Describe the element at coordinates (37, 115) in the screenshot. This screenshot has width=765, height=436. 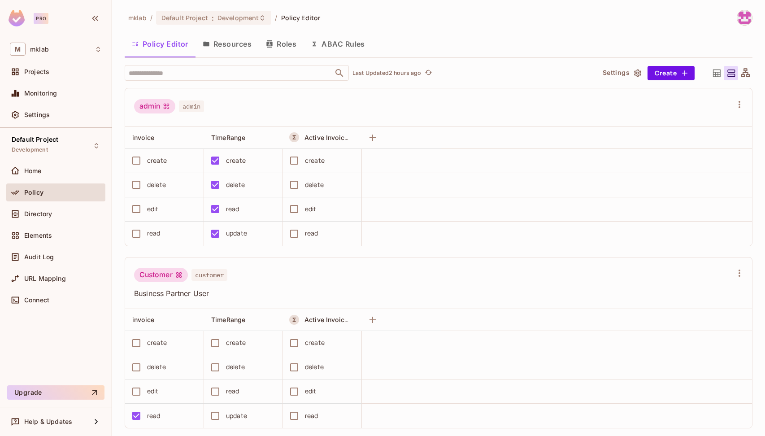
I see `span: Settings` at that location.